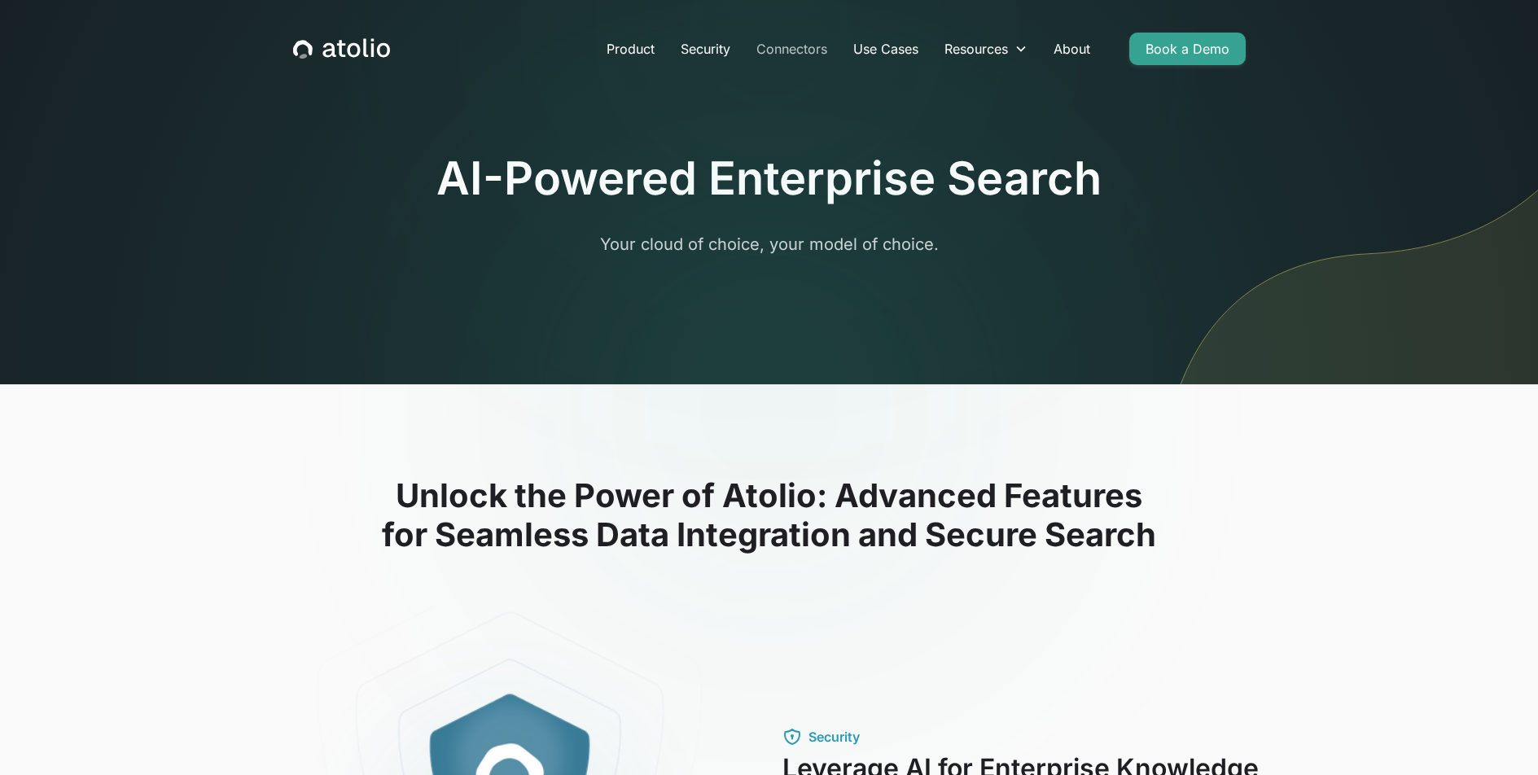 This screenshot has width=1538, height=775. I want to click on img: line, so click(1347, 195).